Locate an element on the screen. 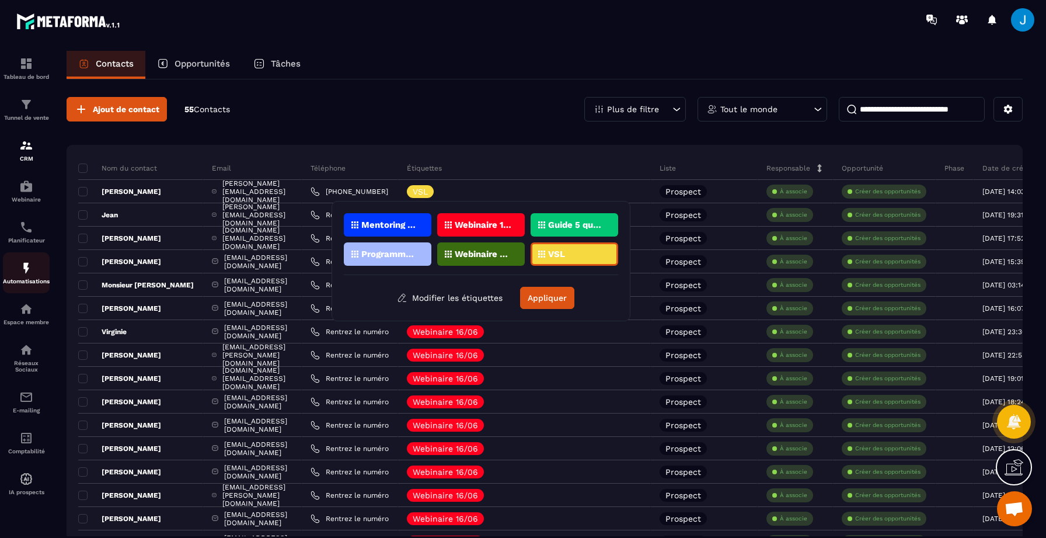 This screenshot has width=1046, height=538. a: accountantaccountantComptabilité is located at coordinates (26, 442).